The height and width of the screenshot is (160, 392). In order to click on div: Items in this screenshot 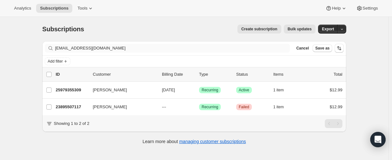, I will do `click(289, 75)`.